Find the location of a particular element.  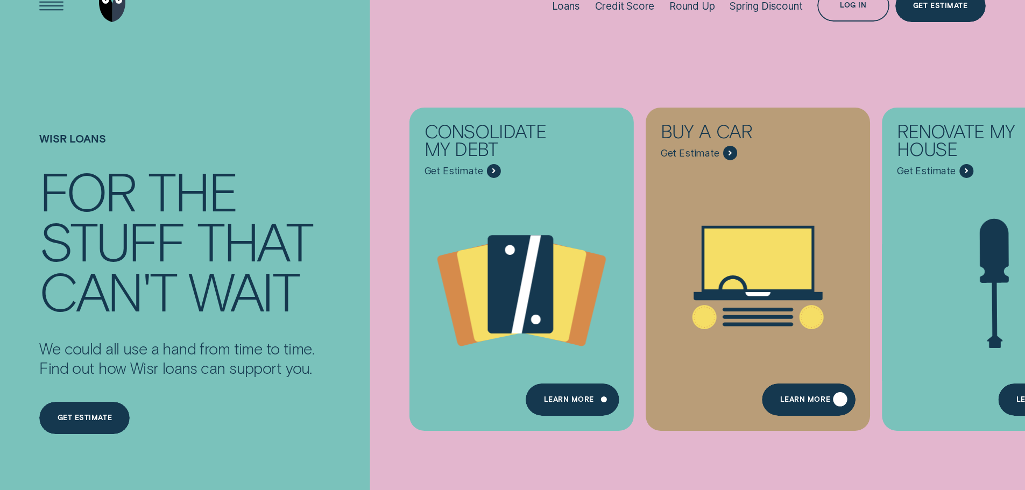

div: For is located at coordinates (87, 190).